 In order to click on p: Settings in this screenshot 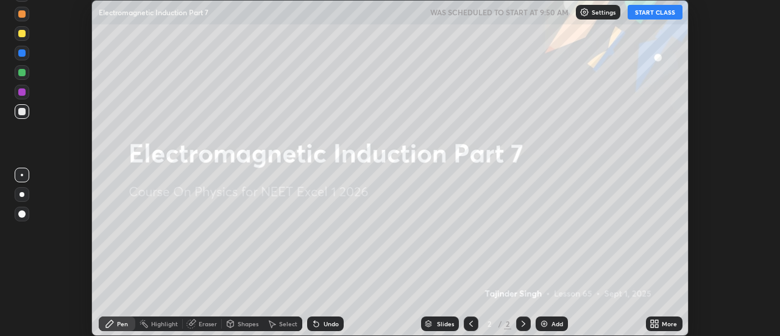, I will do `click(603, 12)`.